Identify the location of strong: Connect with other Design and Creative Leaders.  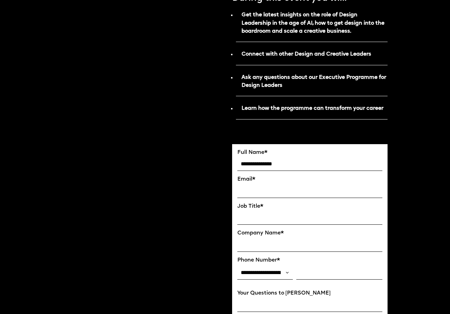
(307, 54).